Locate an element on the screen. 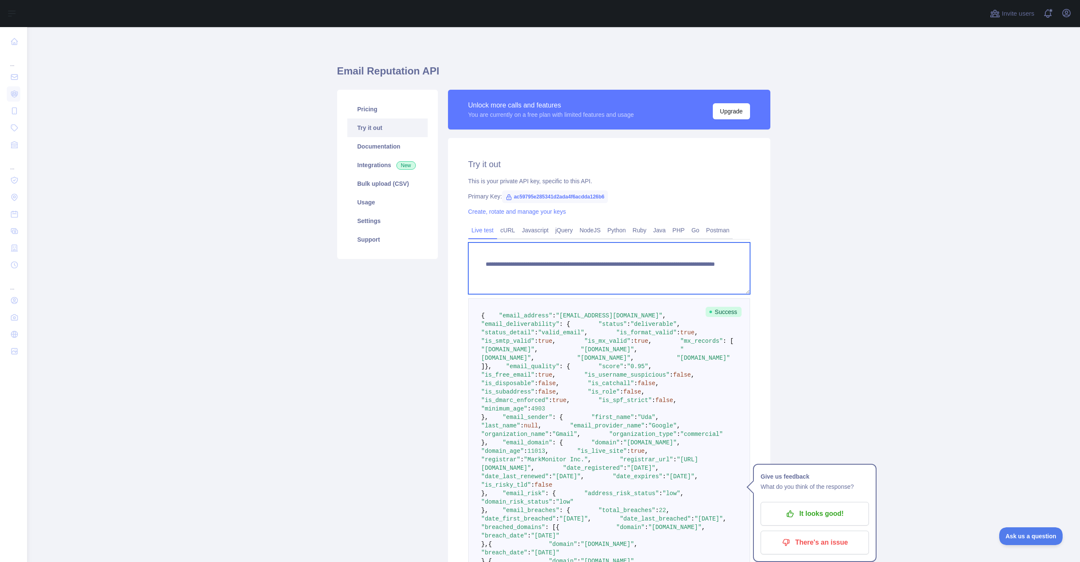  a: jQuery is located at coordinates (564, 230).